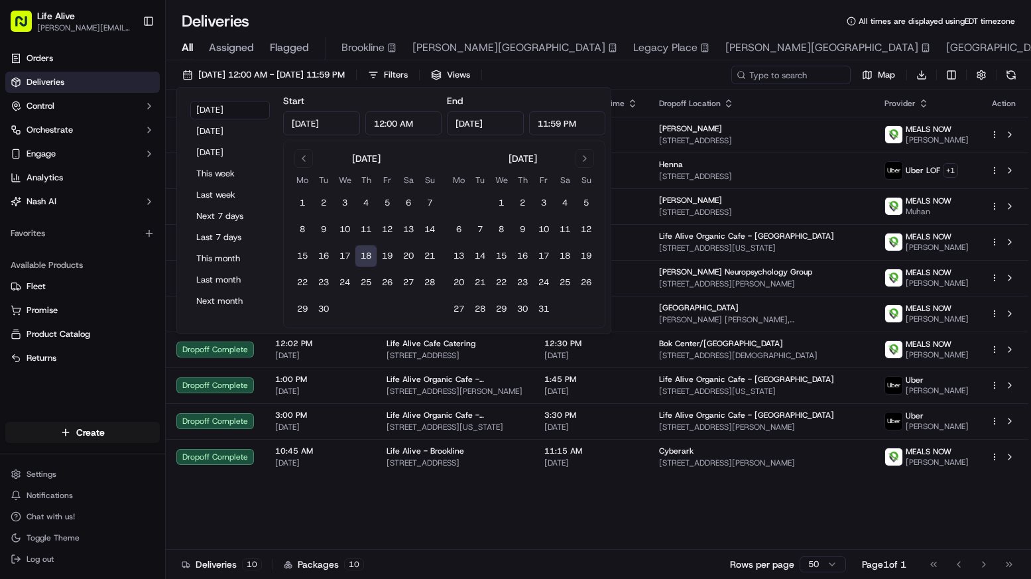  What do you see at coordinates (387, 180) in the screenshot?
I see `th: Friday` at bounding box center [387, 180].